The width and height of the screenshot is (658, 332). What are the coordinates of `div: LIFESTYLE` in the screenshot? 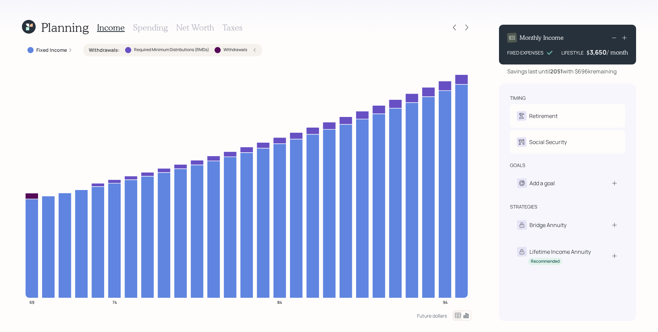 It's located at (572, 52).